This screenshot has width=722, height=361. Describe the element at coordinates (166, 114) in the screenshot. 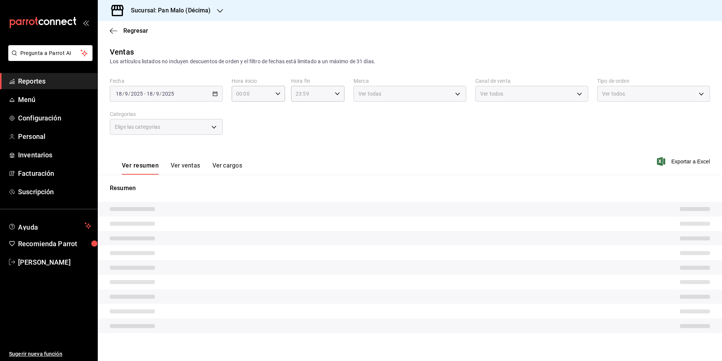

I see `label: Categorías` at that location.